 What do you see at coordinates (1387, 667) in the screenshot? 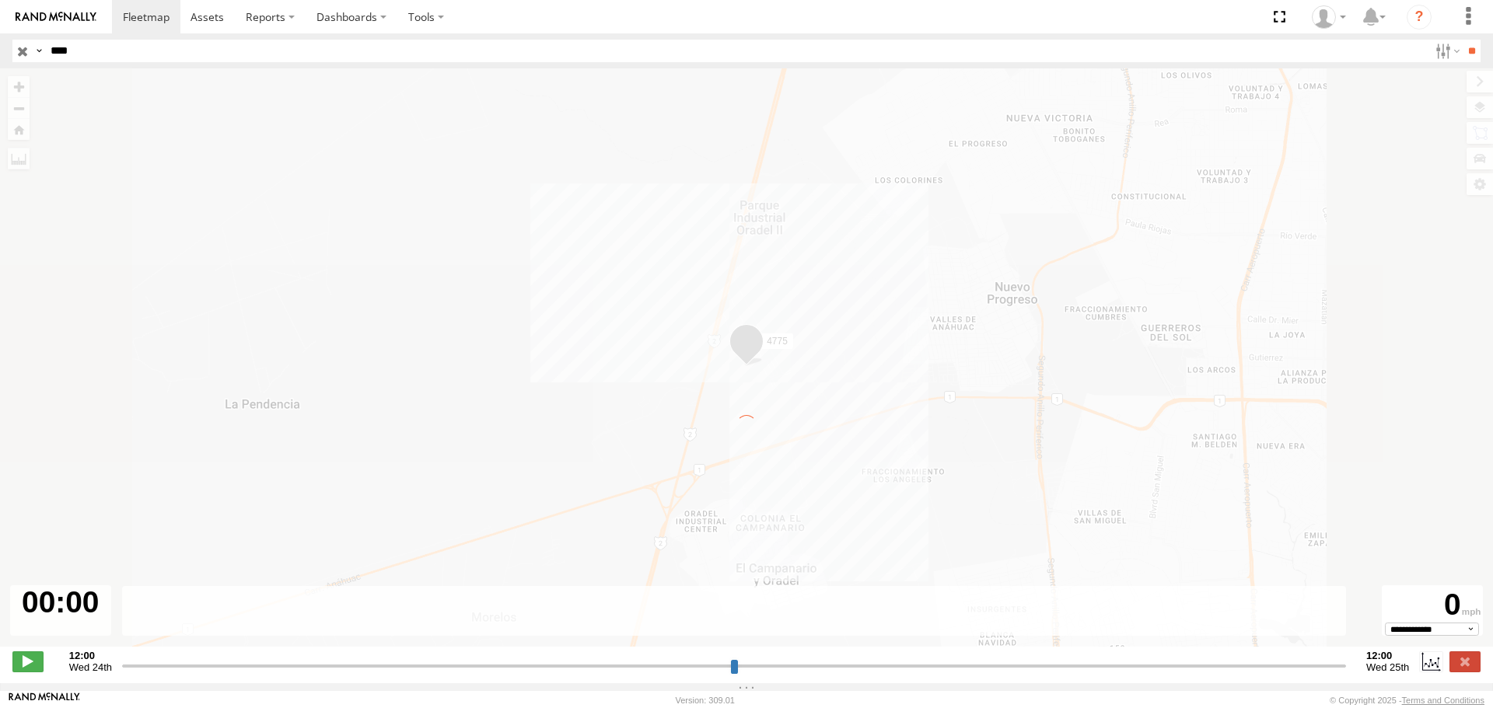
I see `span: Wed 25th` at bounding box center [1387, 667].